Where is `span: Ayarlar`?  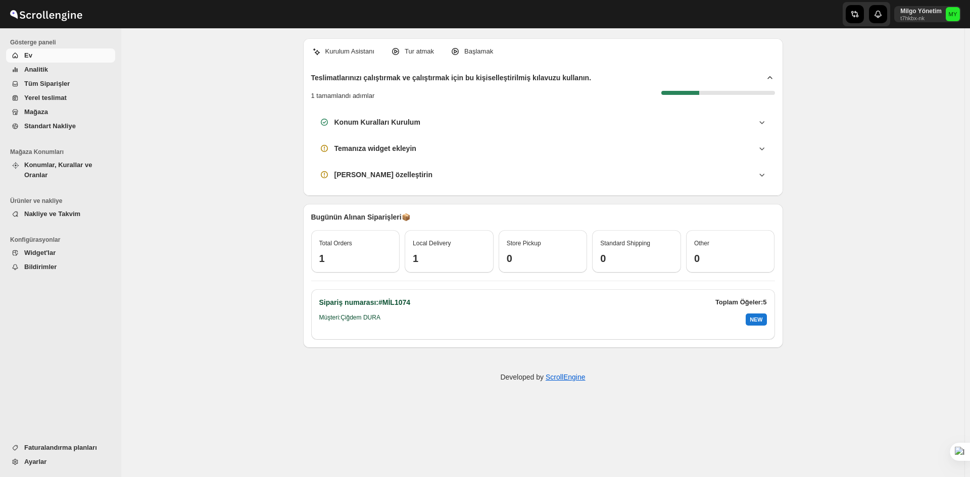 span: Ayarlar is located at coordinates (35, 462).